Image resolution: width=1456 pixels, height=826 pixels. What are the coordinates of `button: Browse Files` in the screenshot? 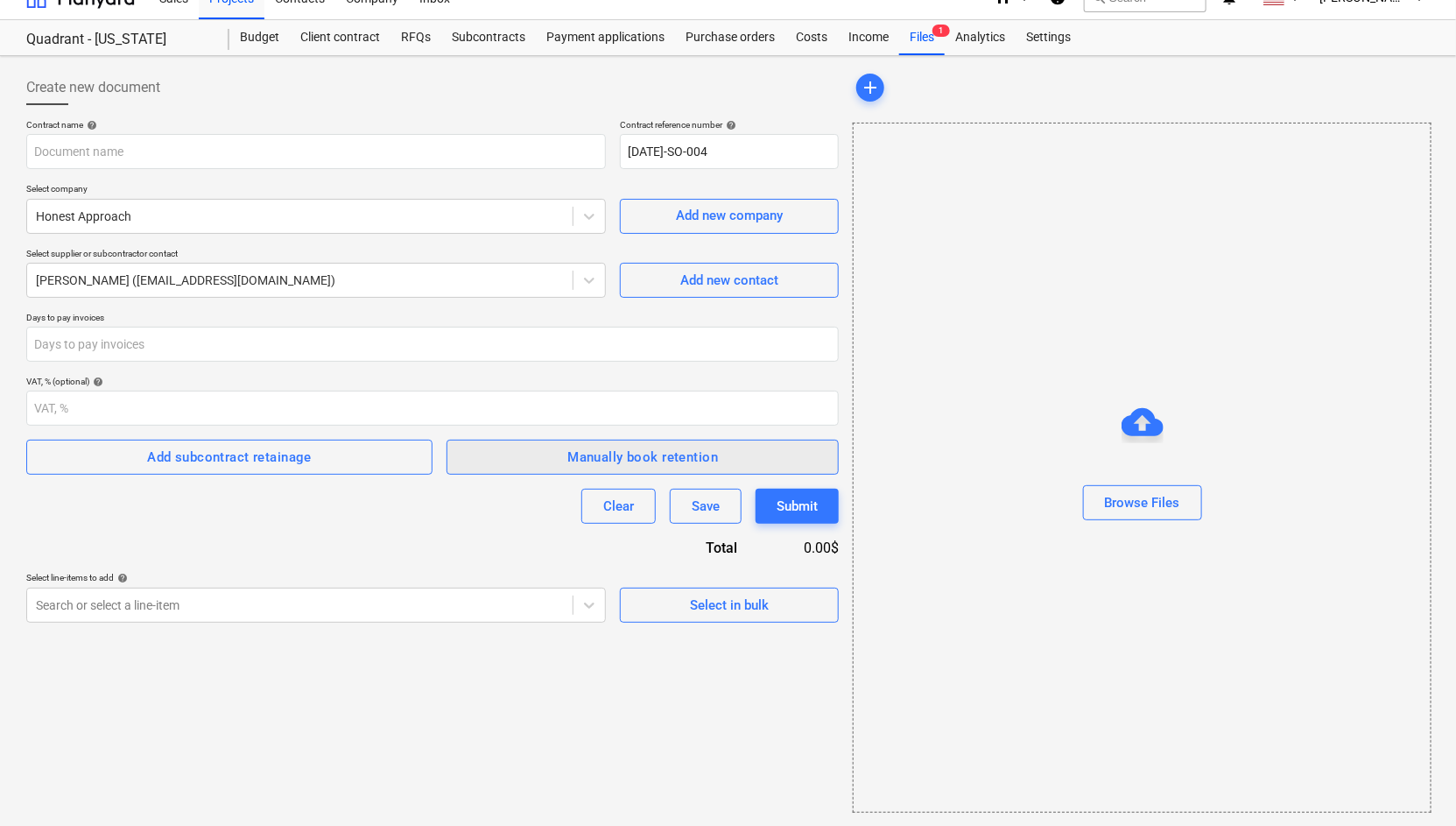 It's located at (1143, 502).